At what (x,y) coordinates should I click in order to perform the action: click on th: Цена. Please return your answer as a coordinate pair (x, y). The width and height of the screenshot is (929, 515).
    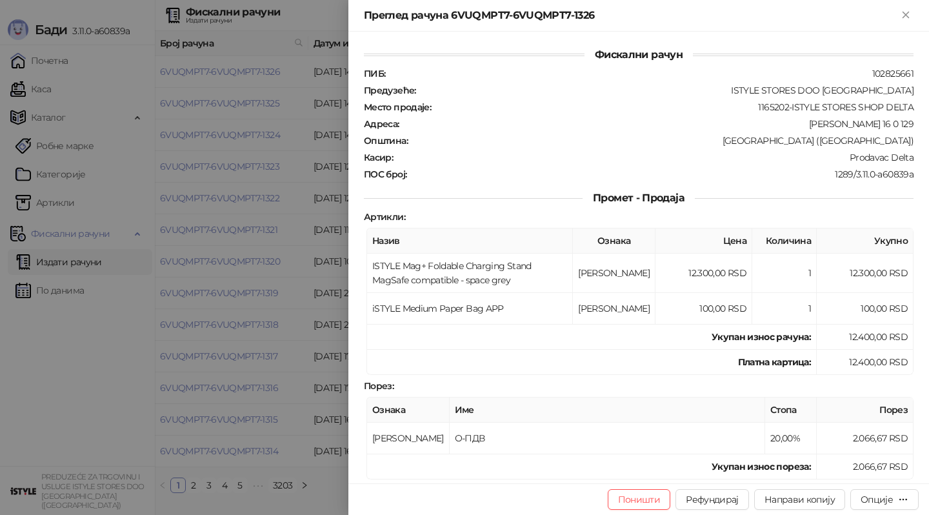
    Looking at the image, I should click on (704, 241).